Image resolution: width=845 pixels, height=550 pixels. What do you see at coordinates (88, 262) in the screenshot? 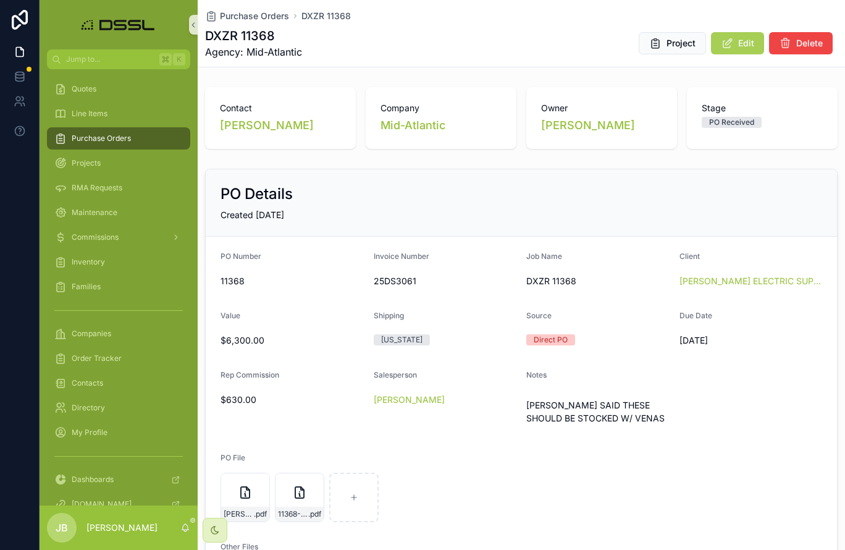
I see `span: Inventory` at bounding box center [88, 262].